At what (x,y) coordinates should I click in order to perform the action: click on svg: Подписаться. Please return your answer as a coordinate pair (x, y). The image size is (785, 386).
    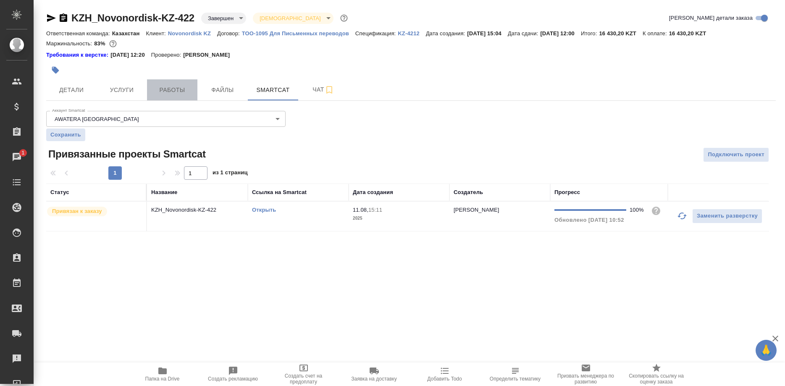
    Looking at the image, I should click on (329, 90).